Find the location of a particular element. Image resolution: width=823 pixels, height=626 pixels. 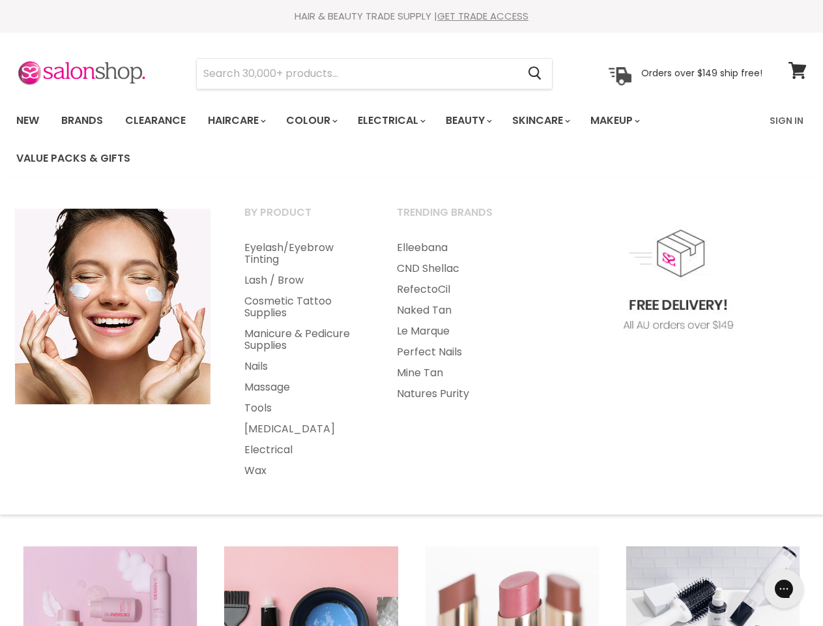

input: Search is located at coordinates (357, 74).